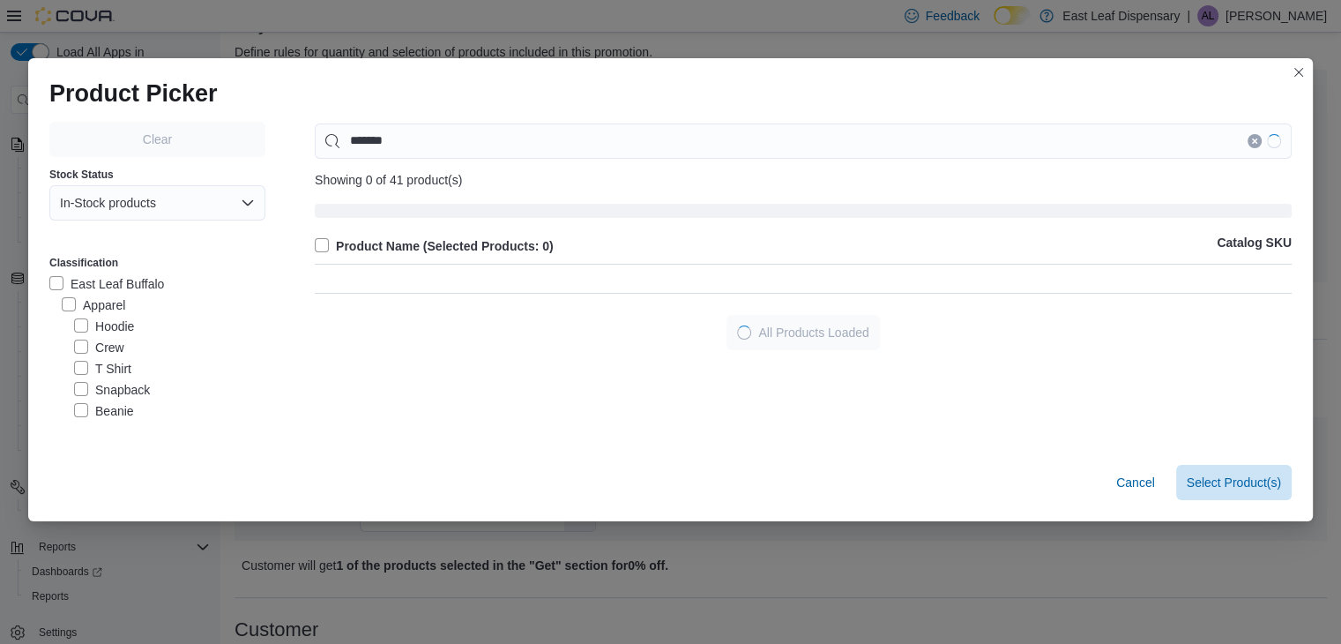 Image resolution: width=1341 pixels, height=644 pixels. What do you see at coordinates (1234, 482) in the screenshot?
I see `span: Select Product(s)` at bounding box center [1234, 482].